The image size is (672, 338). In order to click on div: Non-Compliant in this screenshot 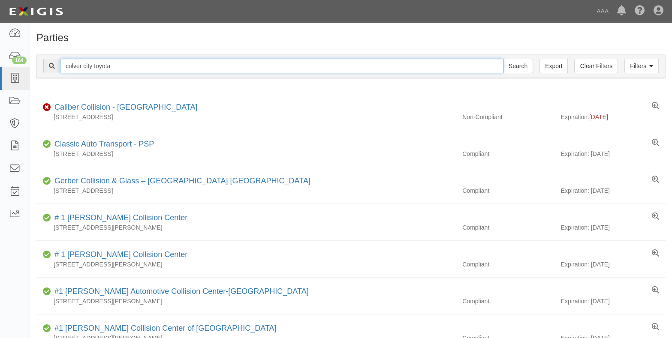, I will do `click(508, 117)`.